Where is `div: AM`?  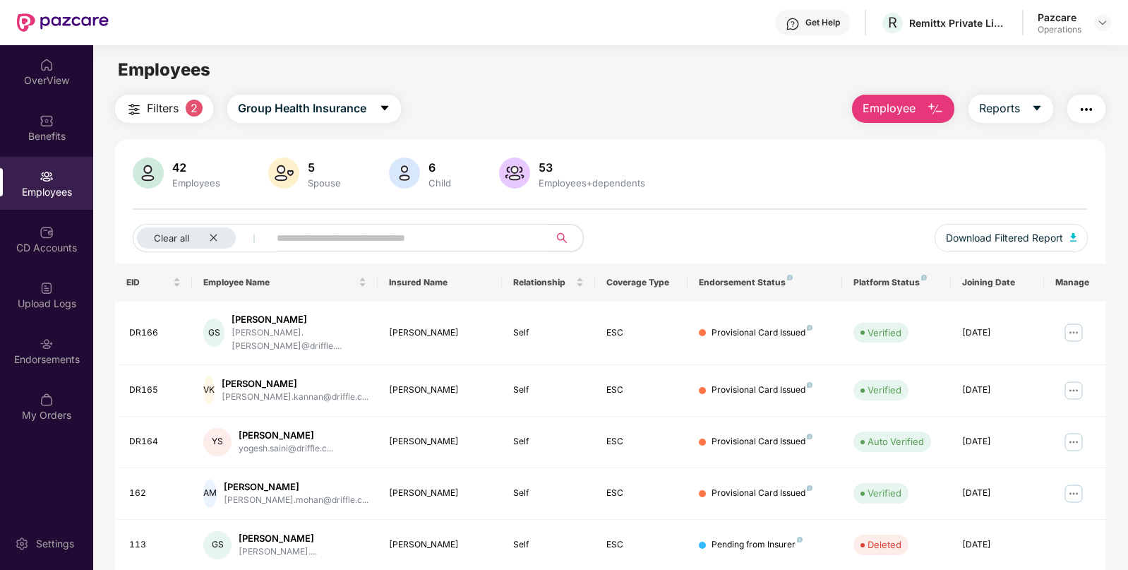 div: AM is located at coordinates (210, 494).